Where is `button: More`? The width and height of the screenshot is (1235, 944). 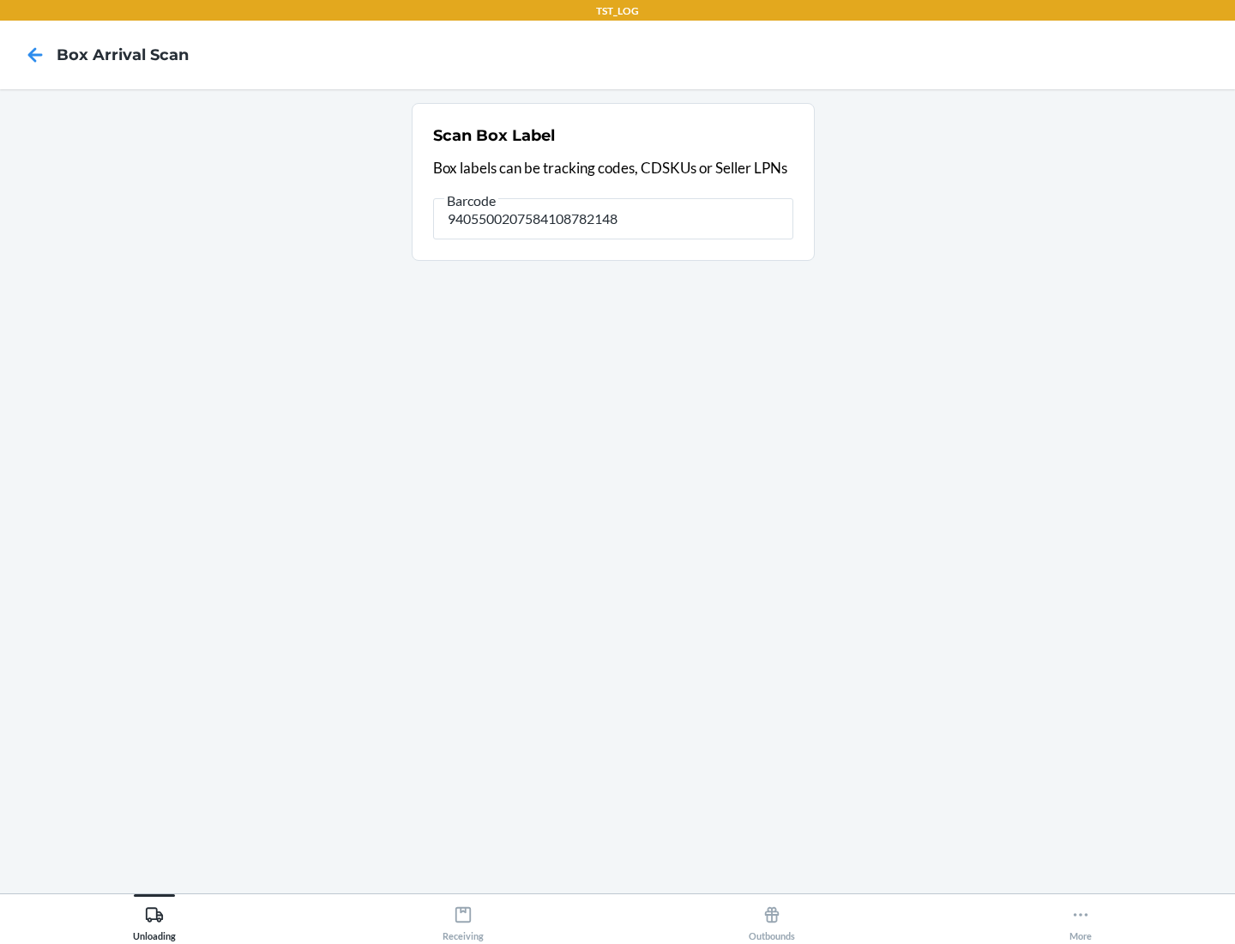
button: More is located at coordinates (1081, 917).